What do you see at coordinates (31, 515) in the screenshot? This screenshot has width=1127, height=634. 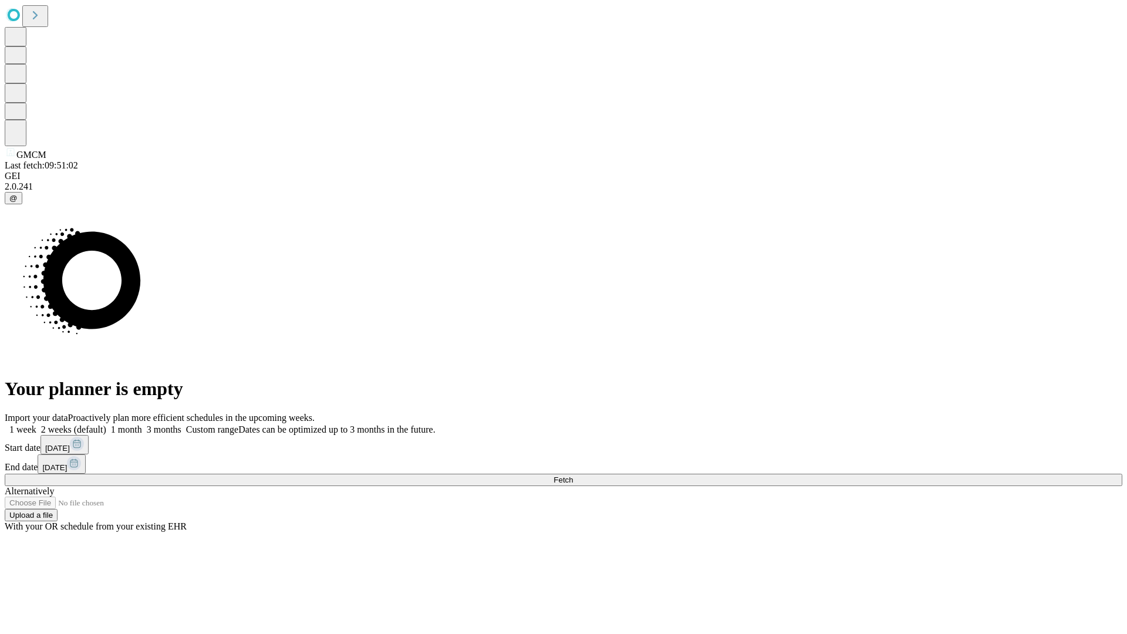 I see `button: Upload a file` at bounding box center [31, 515].